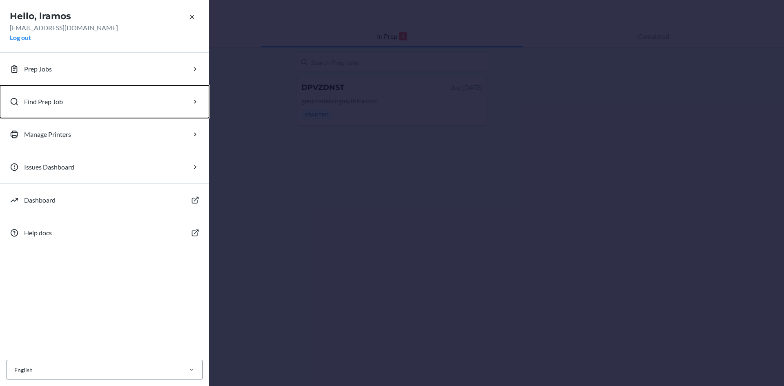  I want to click on div: English, so click(23, 369).